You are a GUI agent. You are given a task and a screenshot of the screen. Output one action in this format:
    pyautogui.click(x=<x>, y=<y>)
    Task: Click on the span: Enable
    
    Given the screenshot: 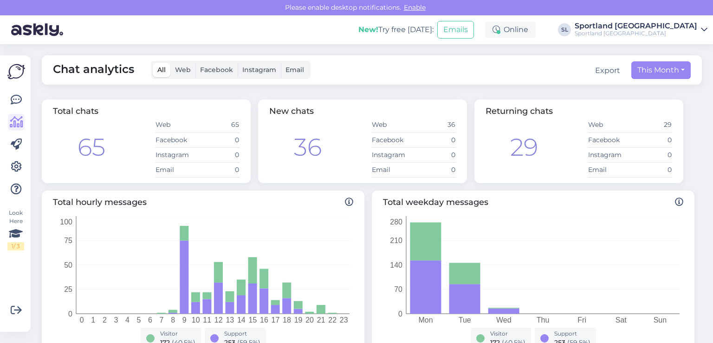 What is the action you would take?
    pyautogui.click(x=414, y=7)
    